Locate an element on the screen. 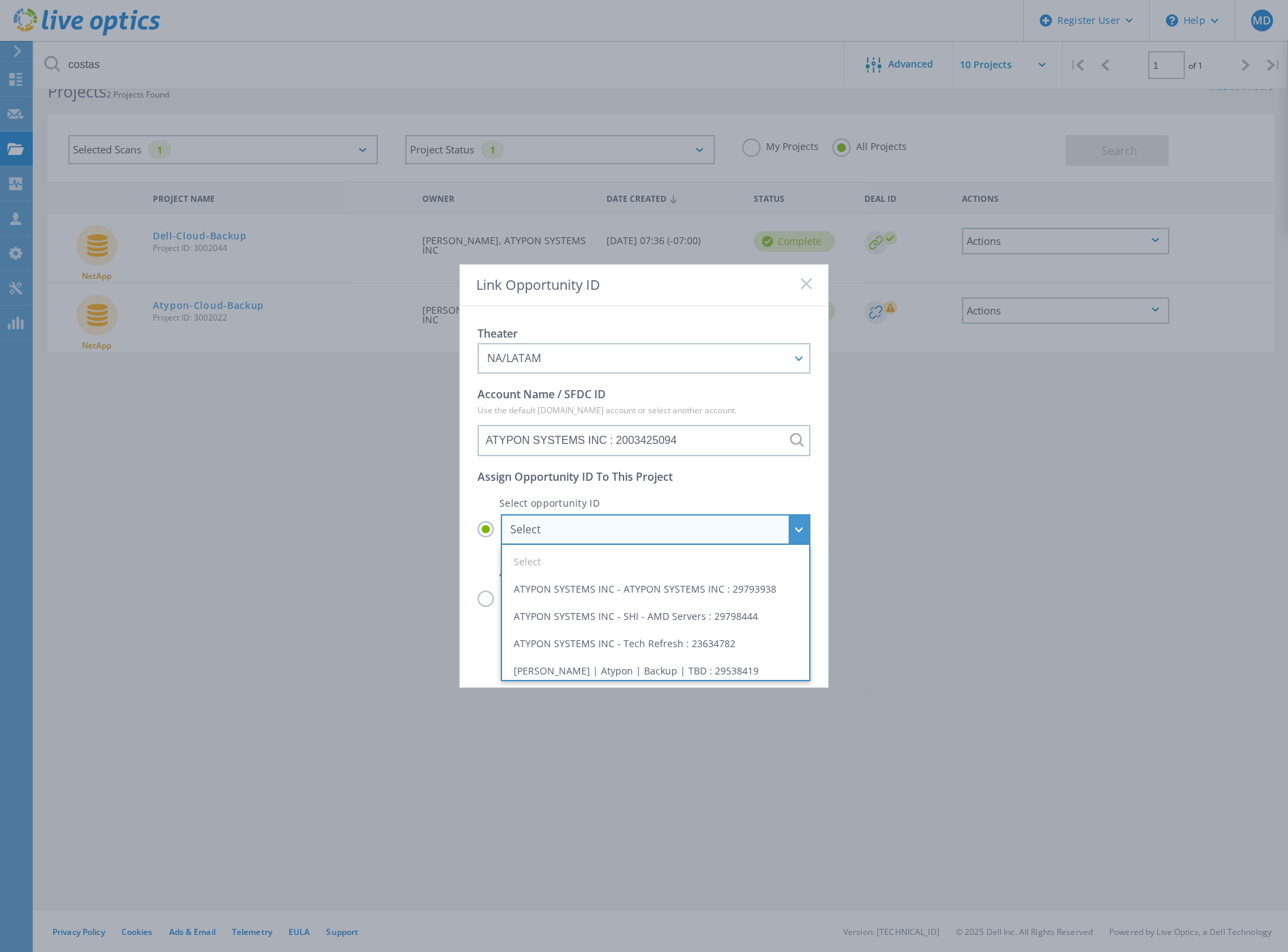 This screenshot has height=952, width=1288. span: Link Opportunity ID is located at coordinates (538, 285).